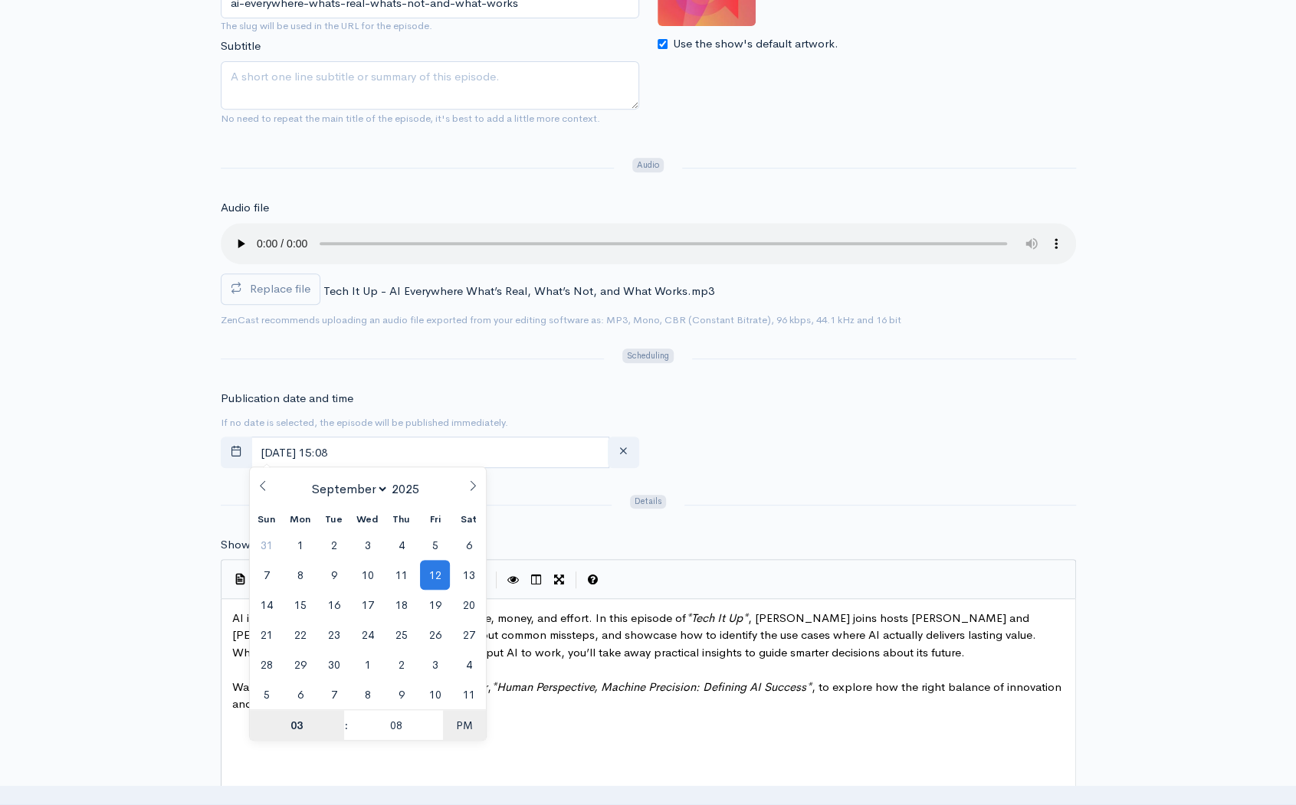  What do you see at coordinates (333, 575) in the screenshot?
I see `span: September 9, 2025` at bounding box center [333, 575].